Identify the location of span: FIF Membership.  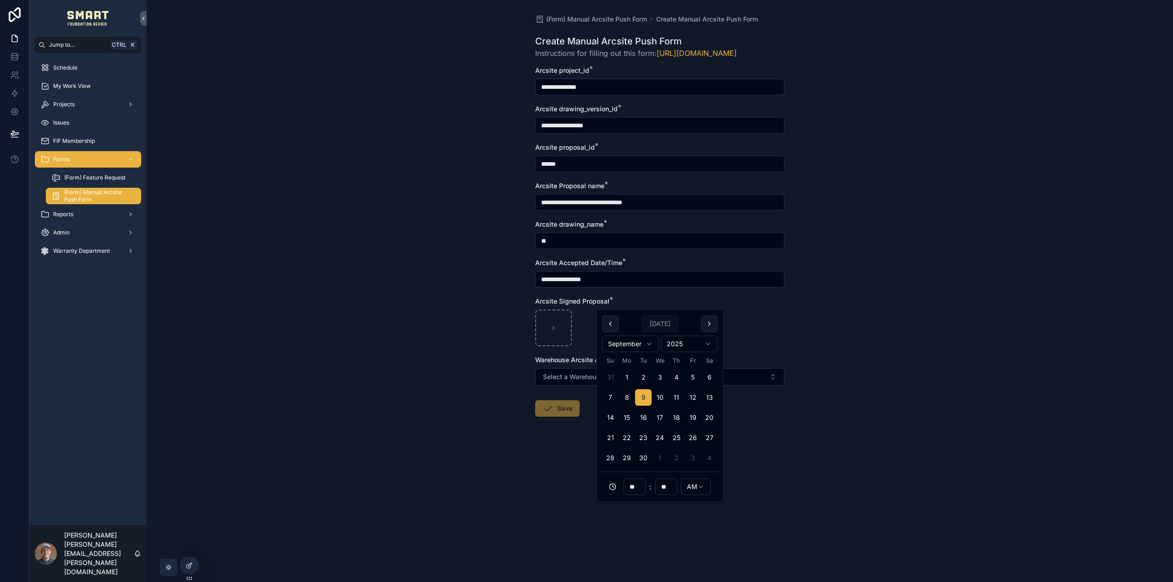
(74, 141).